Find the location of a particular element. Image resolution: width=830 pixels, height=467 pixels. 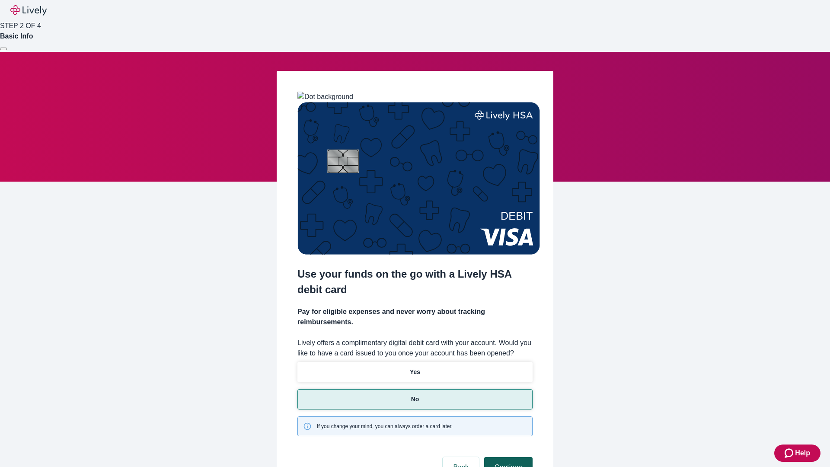

button: No is located at coordinates (415, 399).